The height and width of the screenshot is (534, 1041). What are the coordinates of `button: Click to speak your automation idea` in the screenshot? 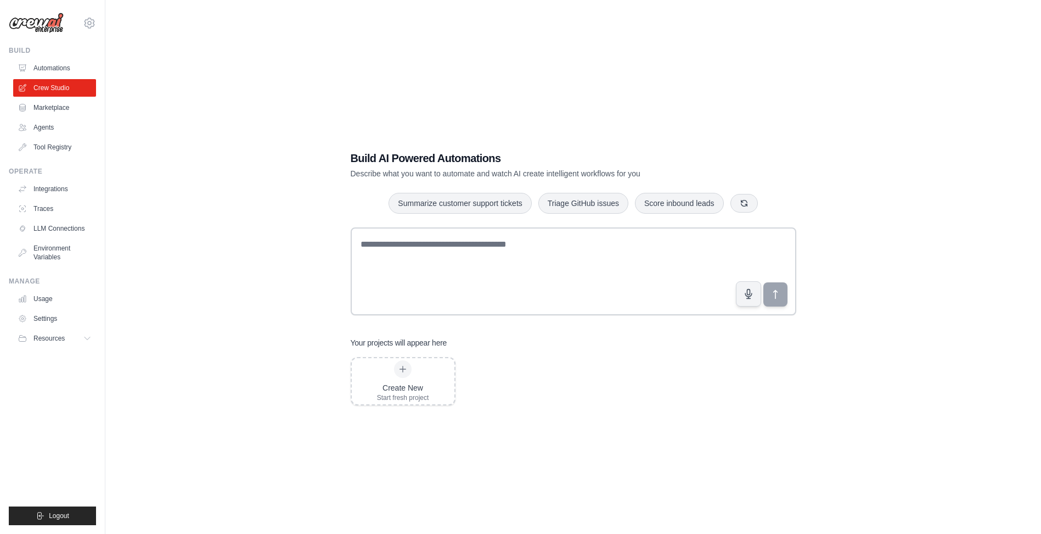 It's located at (749, 294).